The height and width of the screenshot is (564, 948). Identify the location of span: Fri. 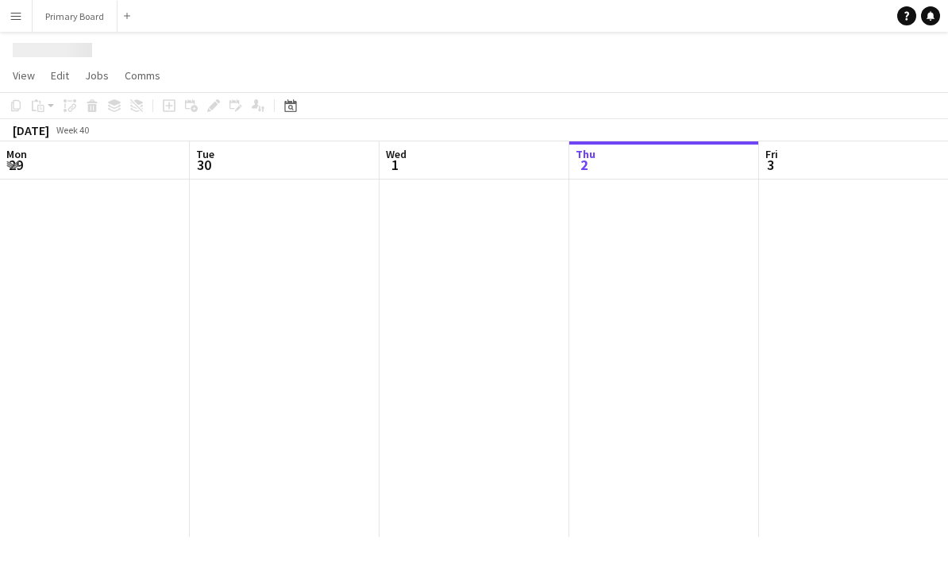
(772, 154).